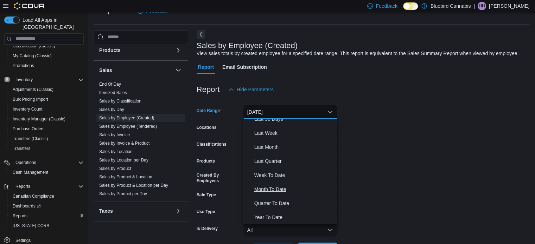 This screenshot has width=535, height=244. Describe the element at coordinates (47, 196) in the screenshot. I see `button: Canadian Compliance` at that location.